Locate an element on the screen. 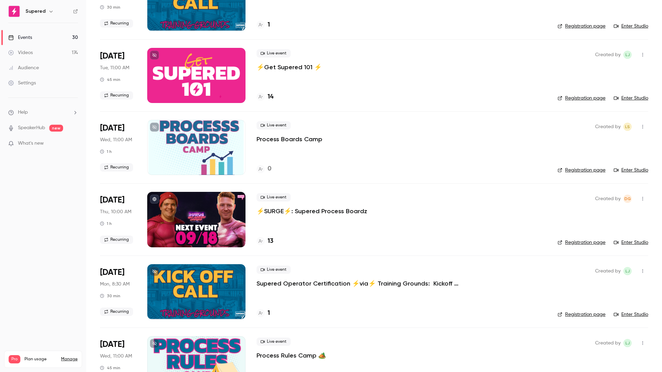 The image size is (662, 372). span: Tue, 11:00 AM is located at coordinates (114, 68).